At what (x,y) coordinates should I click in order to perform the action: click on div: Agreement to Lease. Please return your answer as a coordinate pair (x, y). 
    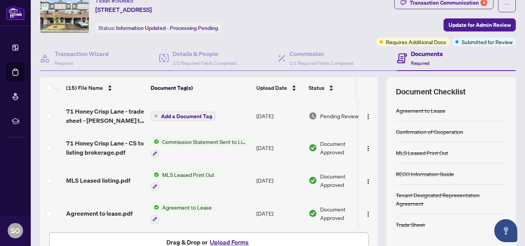
    Looking at the image, I should click on (420, 111).